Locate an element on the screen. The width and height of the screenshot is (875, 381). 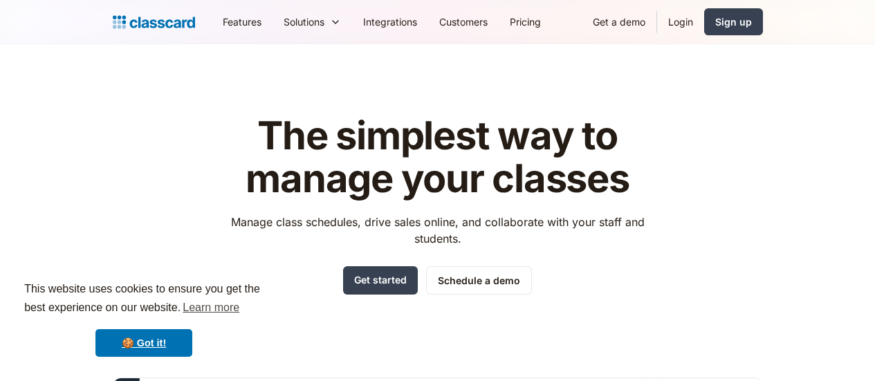
a: Get started is located at coordinates (380, 280).